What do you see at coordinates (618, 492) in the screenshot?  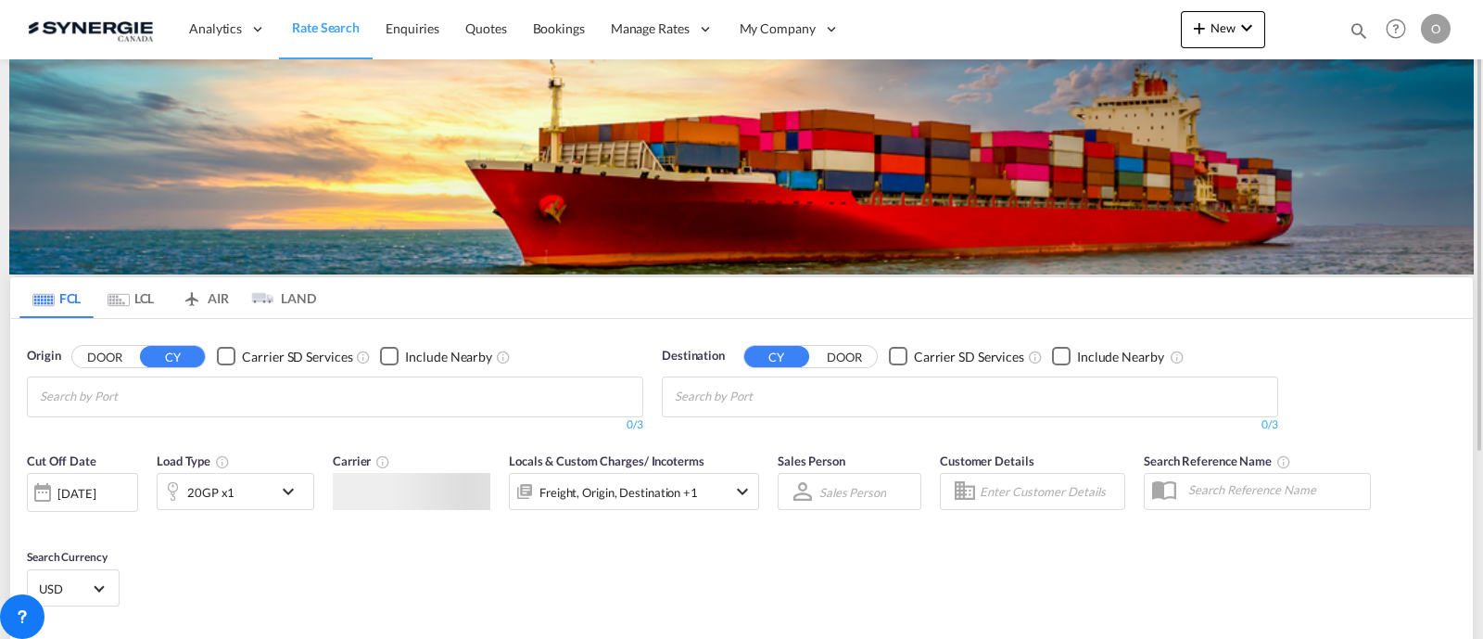 I see `div: Freight Origin Destination Factory Stuffing` at bounding box center [618, 492].